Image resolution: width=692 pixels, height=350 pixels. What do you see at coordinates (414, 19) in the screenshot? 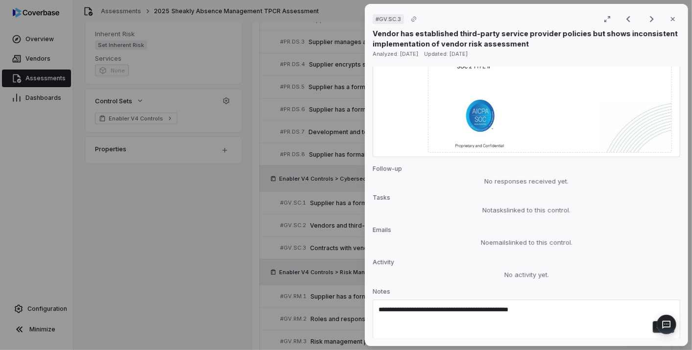
I see `button: Copy link` at bounding box center [414, 19].